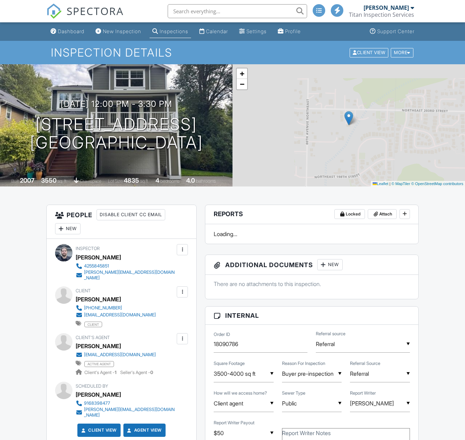 The image size is (465, 440). Describe the element at coordinates (217, 31) in the screenshot. I see `div: Calendar` at that location.